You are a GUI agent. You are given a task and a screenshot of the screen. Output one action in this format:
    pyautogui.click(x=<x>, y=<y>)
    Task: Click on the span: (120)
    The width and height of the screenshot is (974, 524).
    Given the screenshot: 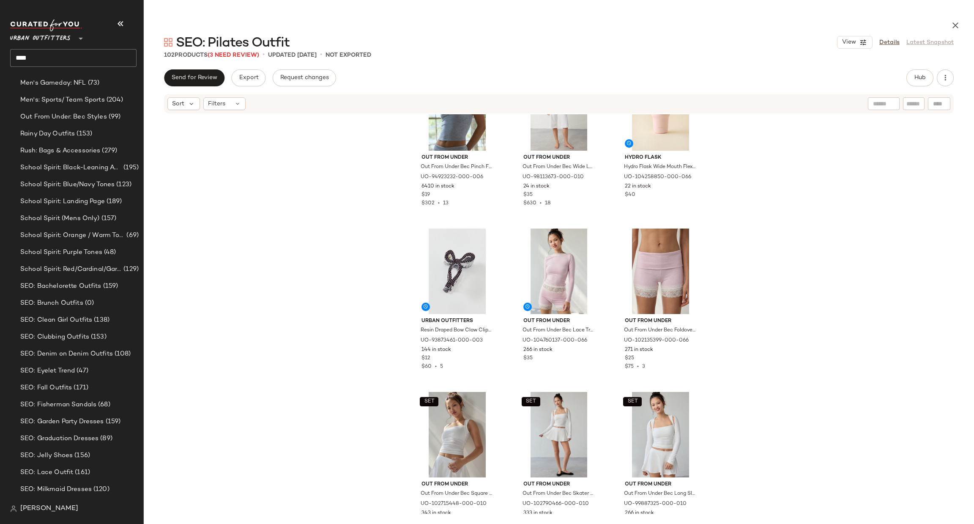 What is the action you would take?
    pyautogui.click(x=101, y=489)
    